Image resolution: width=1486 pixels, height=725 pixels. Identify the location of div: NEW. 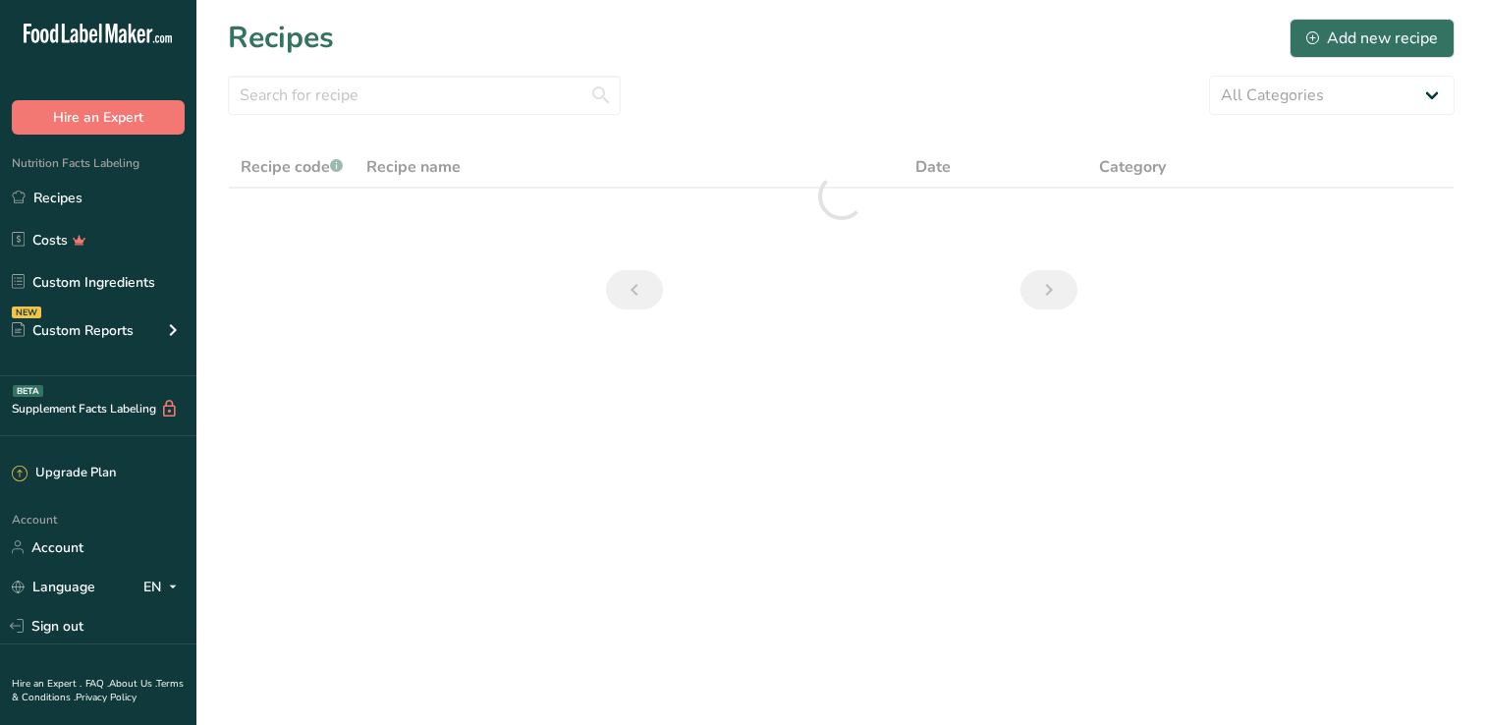
(27, 312).